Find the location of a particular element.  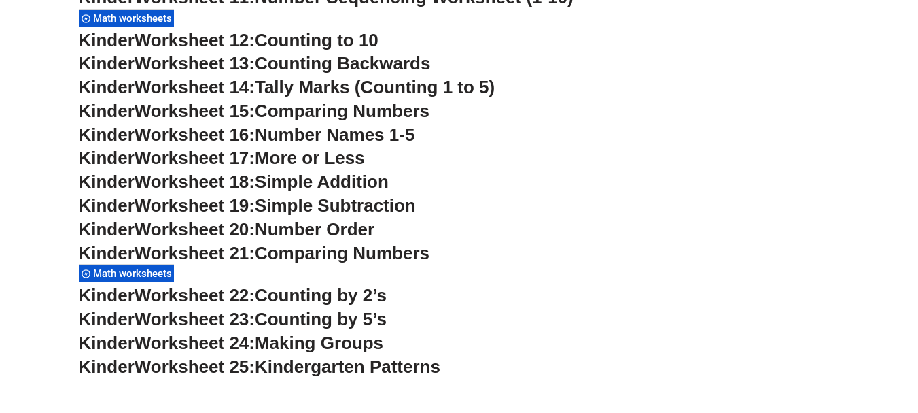

span: Worksheet 15: is located at coordinates (194, 111).